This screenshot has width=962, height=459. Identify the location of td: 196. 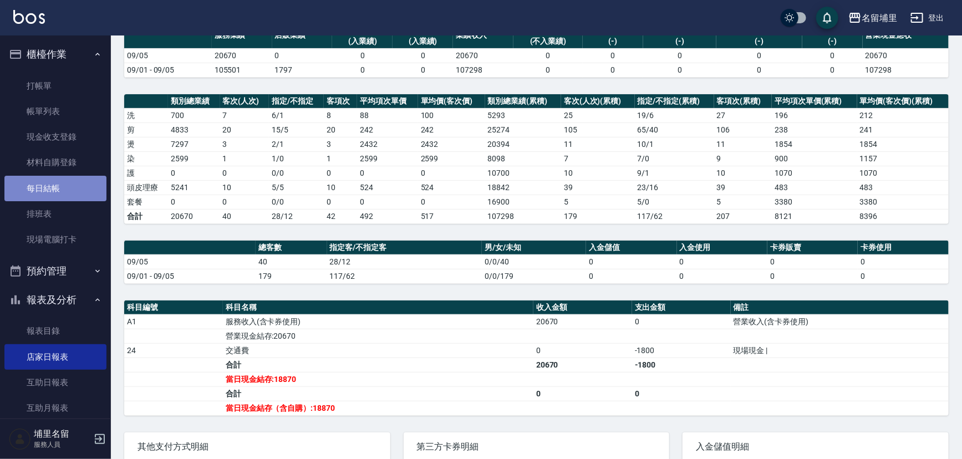
(815, 115).